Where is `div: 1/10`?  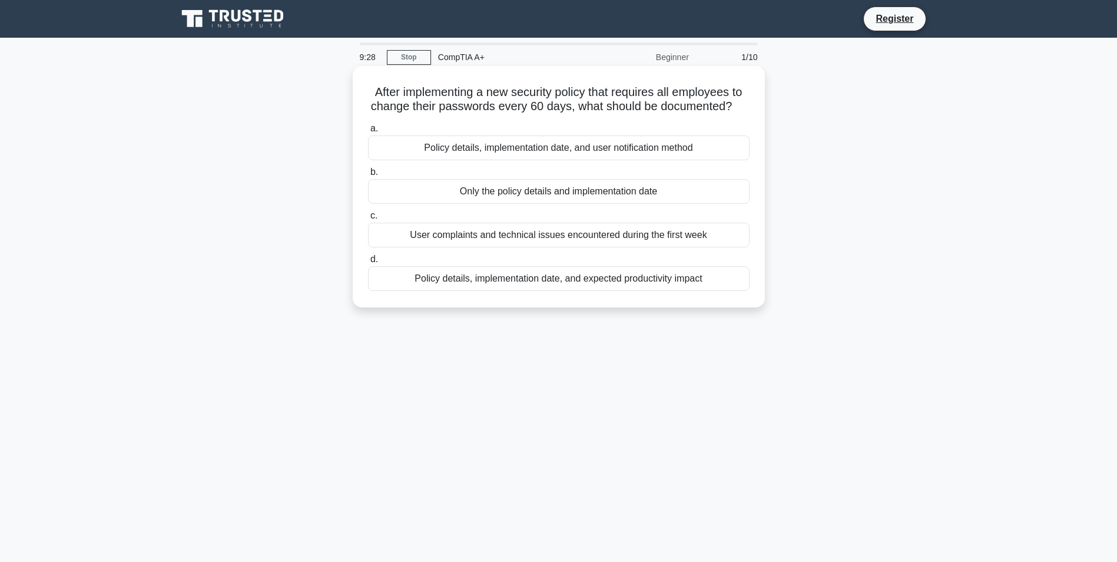 div: 1/10 is located at coordinates (730, 57).